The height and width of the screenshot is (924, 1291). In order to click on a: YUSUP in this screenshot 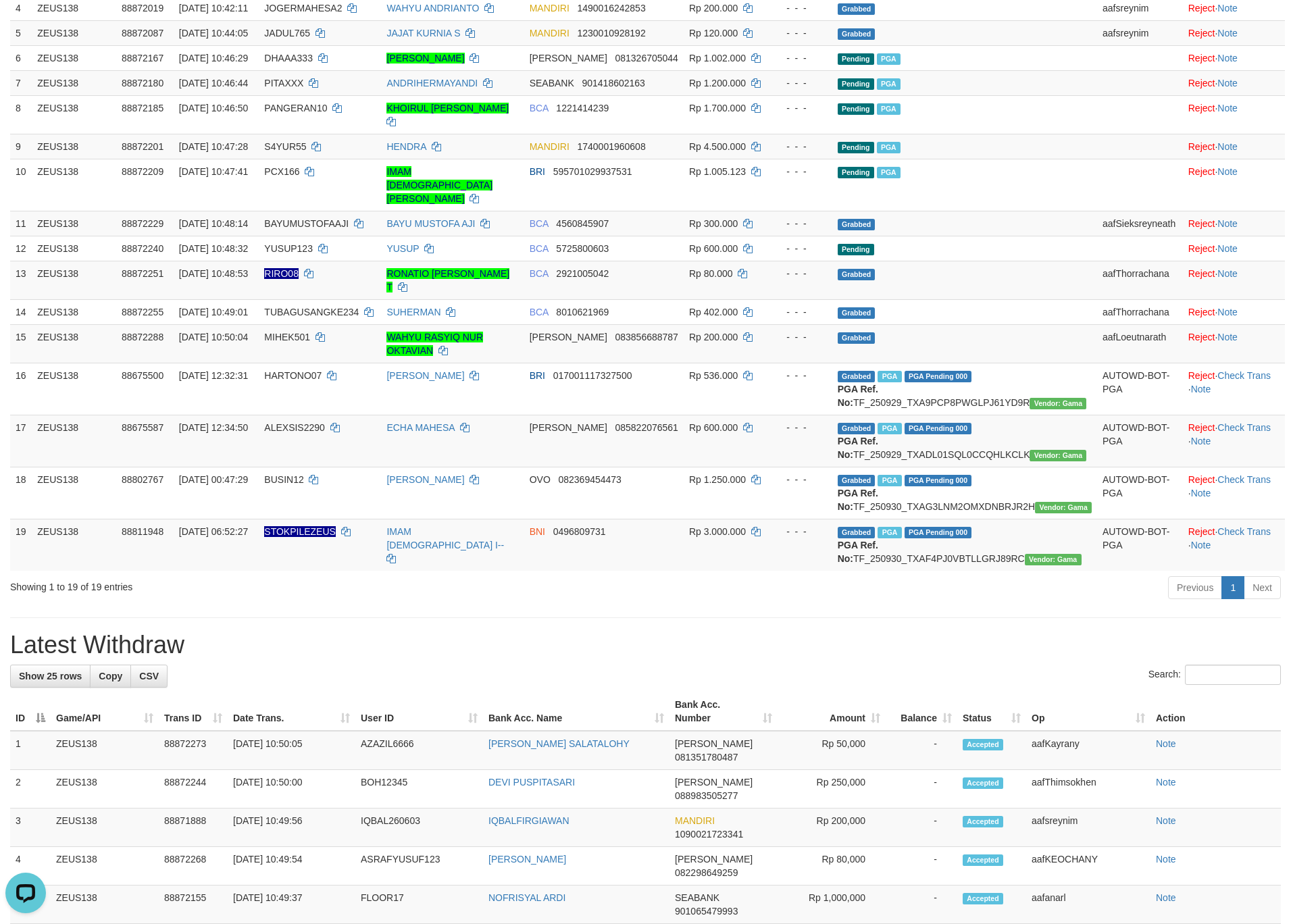, I will do `click(403, 248)`.